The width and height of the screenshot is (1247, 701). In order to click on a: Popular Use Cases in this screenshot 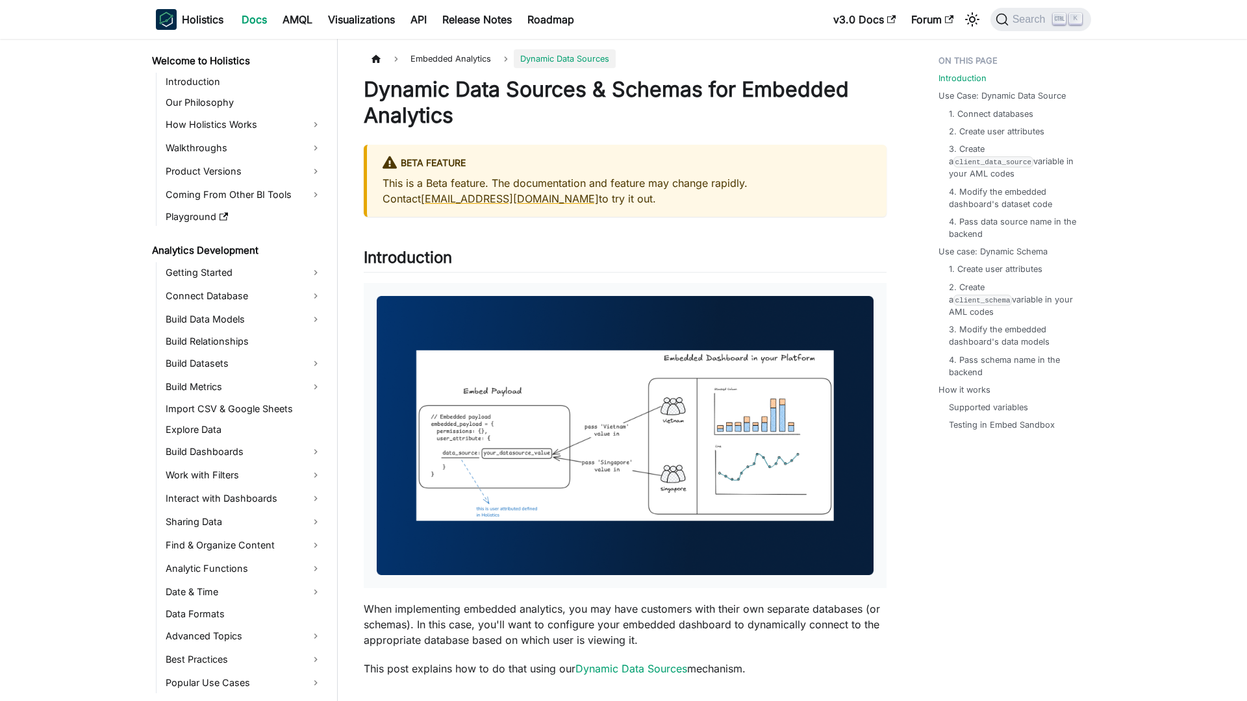, I will do `click(244, 683)`.